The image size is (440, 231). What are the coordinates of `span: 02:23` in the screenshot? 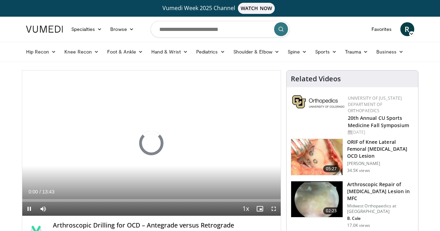 It's located at (331, 211).